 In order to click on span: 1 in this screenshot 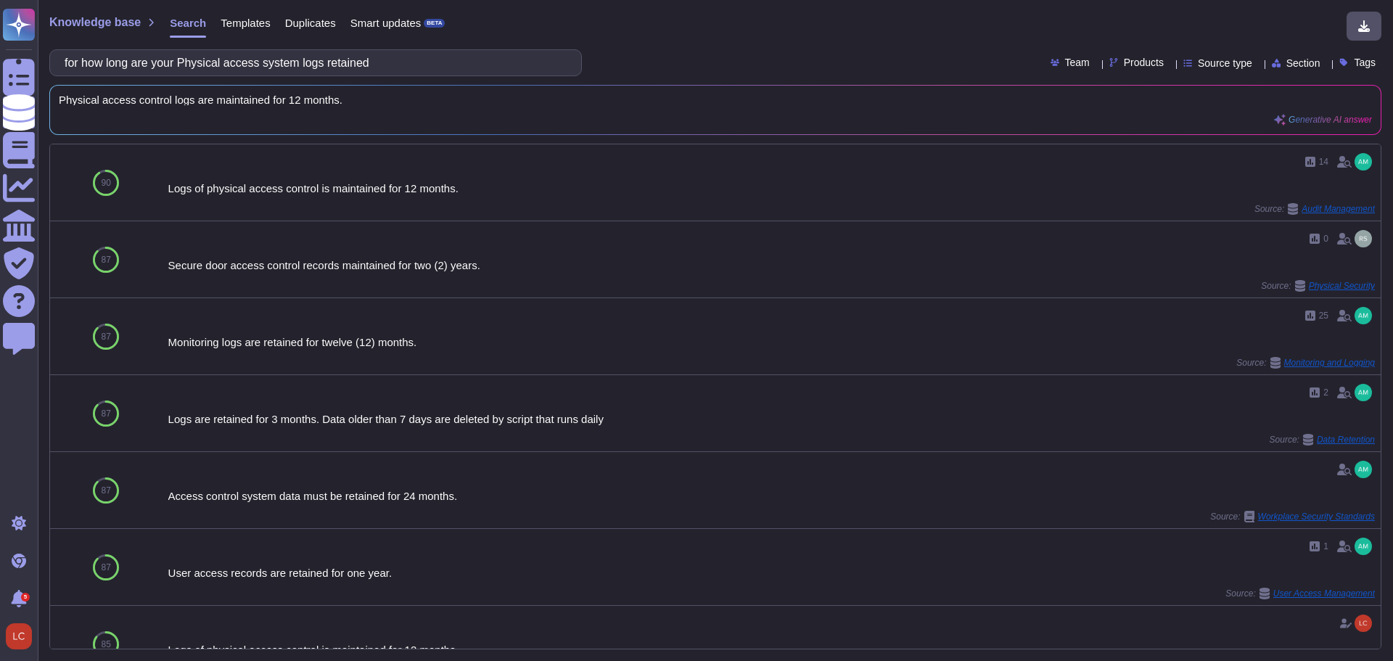, I will do `click(1325, 546)`.